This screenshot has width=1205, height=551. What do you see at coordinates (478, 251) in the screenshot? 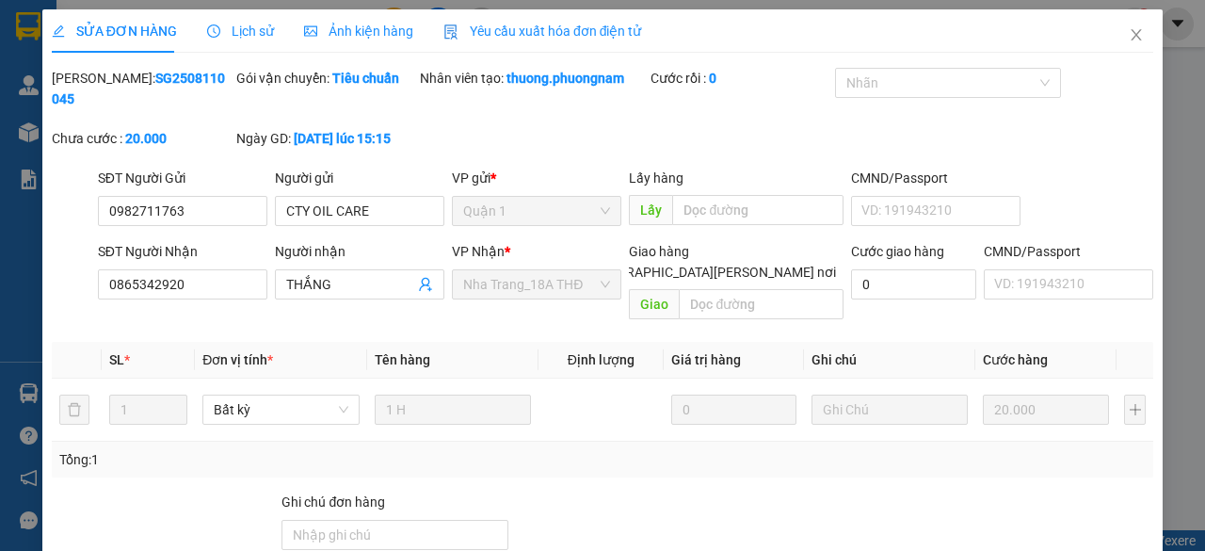
I see `span: VP Nhận` at bounding box center [478, 251].